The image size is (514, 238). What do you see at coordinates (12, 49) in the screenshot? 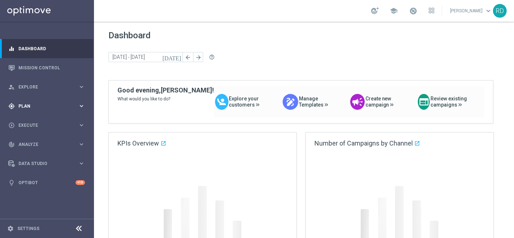
I see `i: equalizer` at bounding box center [12, 49].